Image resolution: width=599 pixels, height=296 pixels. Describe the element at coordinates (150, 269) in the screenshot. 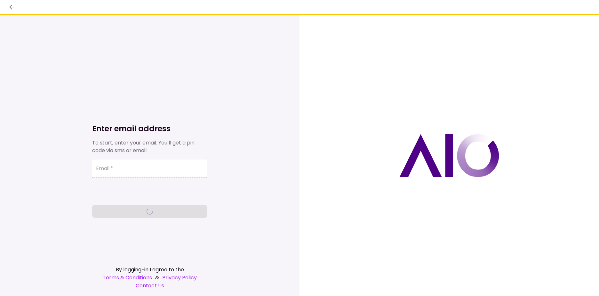

I see `div: By logging-in I agree to the` at that location.